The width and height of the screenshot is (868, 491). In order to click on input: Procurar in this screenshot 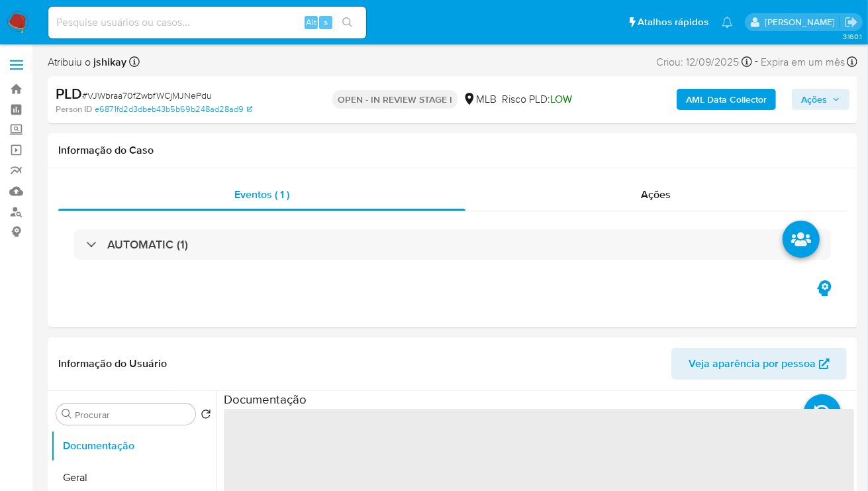, I will do `click(132, 415)`.